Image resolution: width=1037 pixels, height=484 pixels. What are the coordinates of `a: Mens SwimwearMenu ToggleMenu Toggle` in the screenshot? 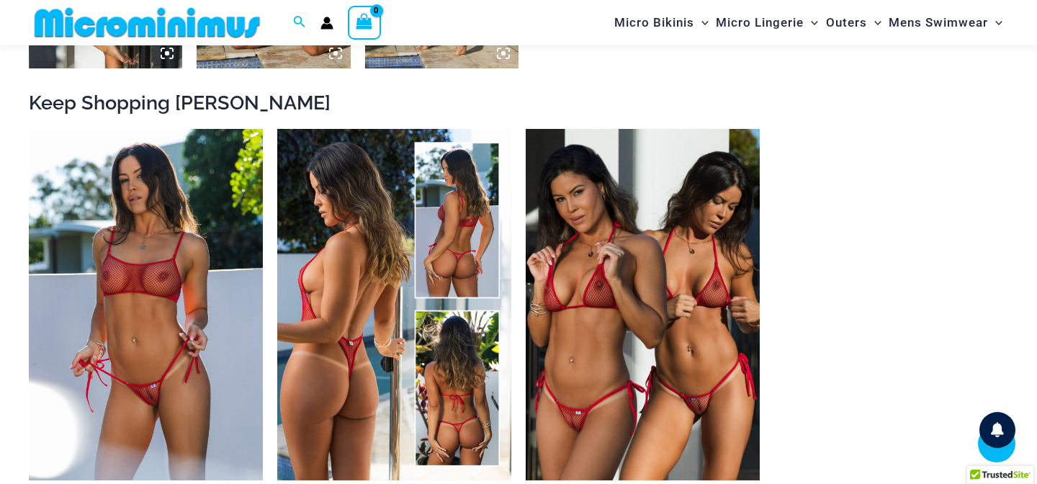 It's located at (946, 22).